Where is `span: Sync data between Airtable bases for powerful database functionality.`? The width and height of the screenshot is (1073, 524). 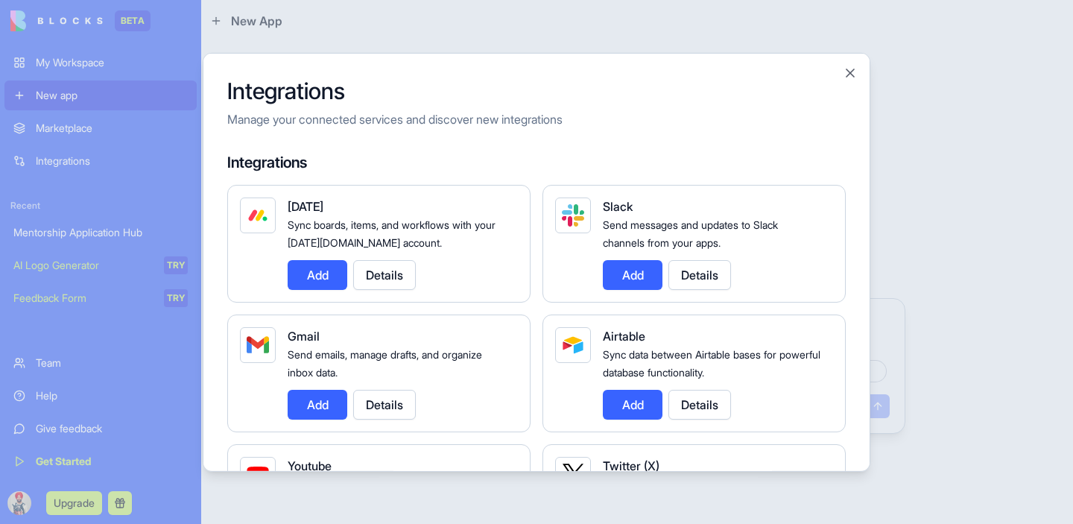 span: Sync data between Airtable bases for powerful database functionality. is located at coordinates (711, 362).